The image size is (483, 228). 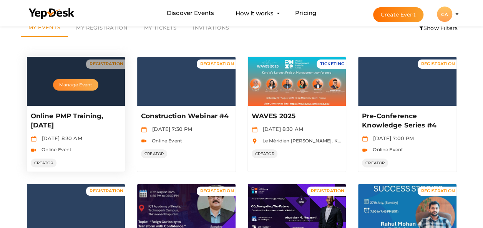 What do you see at coordinates (211, 28) in the screenshot?
I see `span: Invitations` at bounding box center [211, 28].